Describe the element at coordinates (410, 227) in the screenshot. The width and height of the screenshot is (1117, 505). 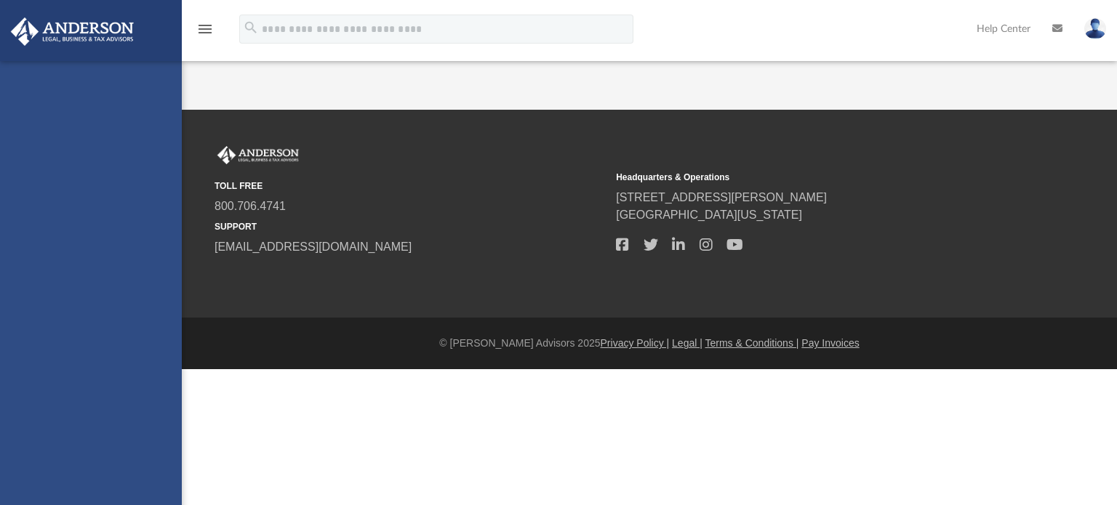
I see `small: SUPPORT` at that location.